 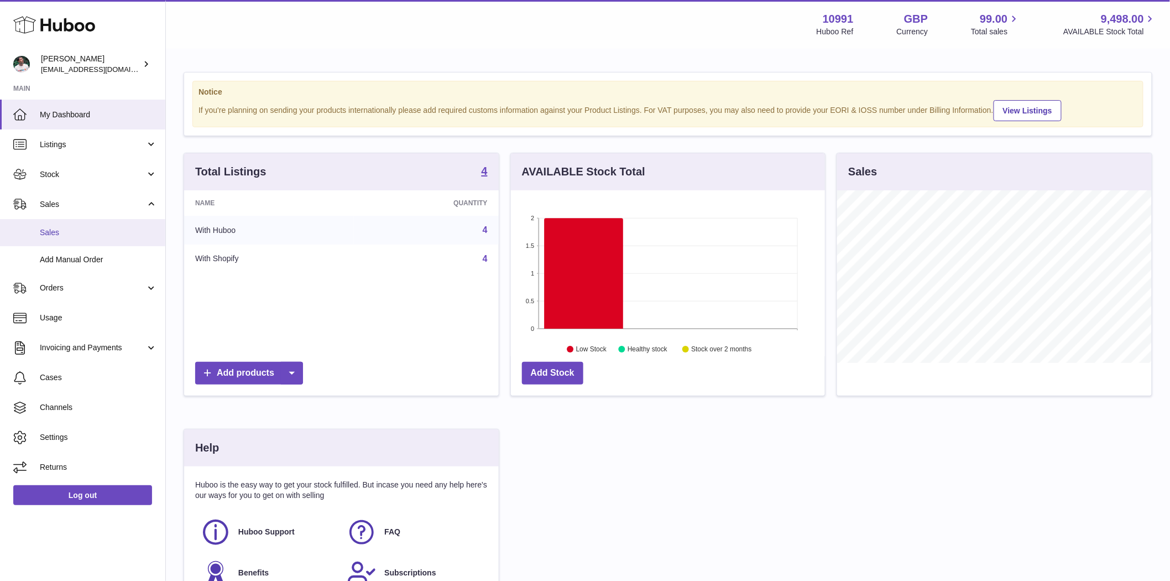 I want to click on span: Settings, so click(x=98, y=437).